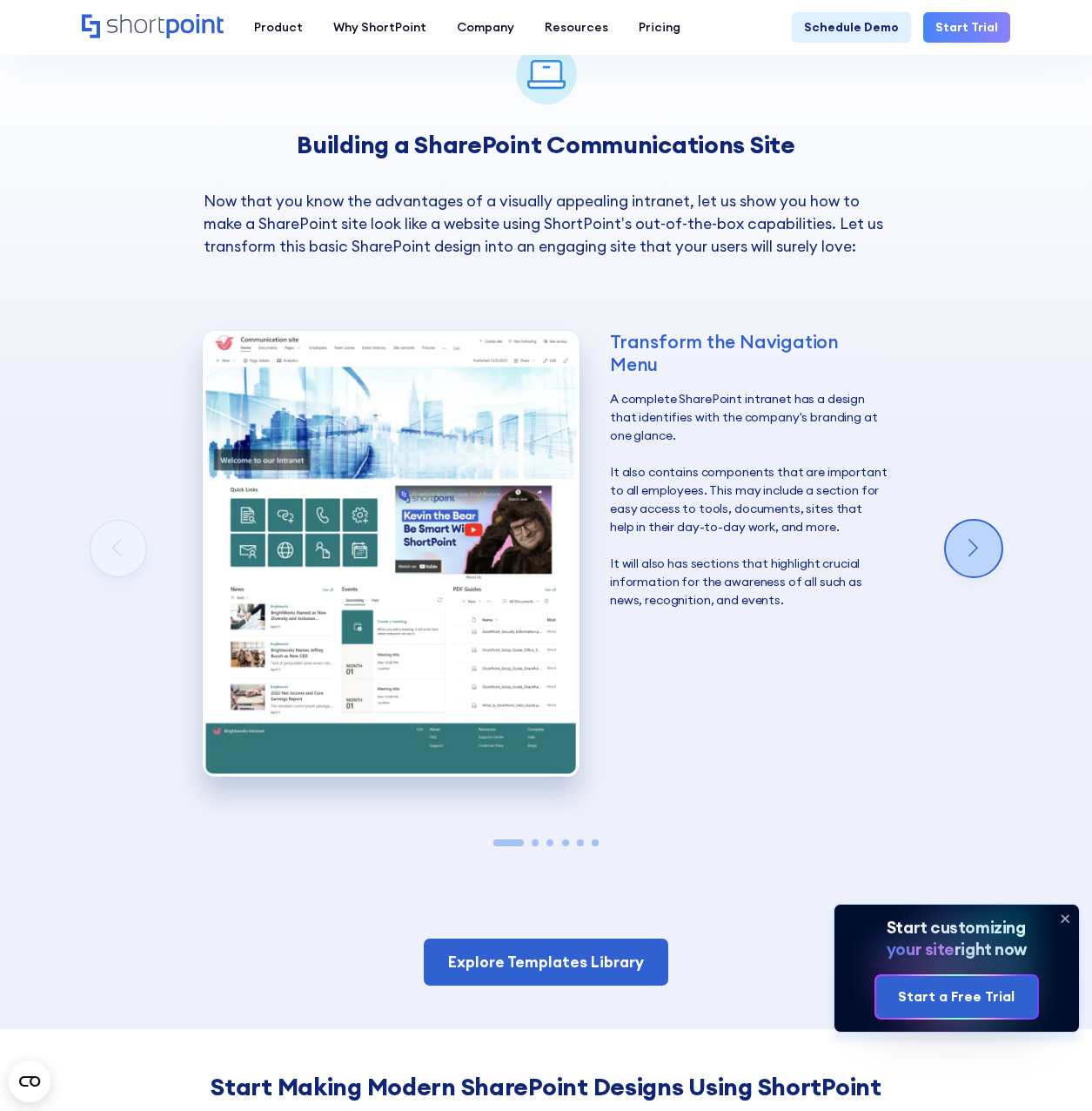  What do you see at coordinates (576, 27) in the screenshot?
I see `div: Resources` at bounding box center [576, 27].